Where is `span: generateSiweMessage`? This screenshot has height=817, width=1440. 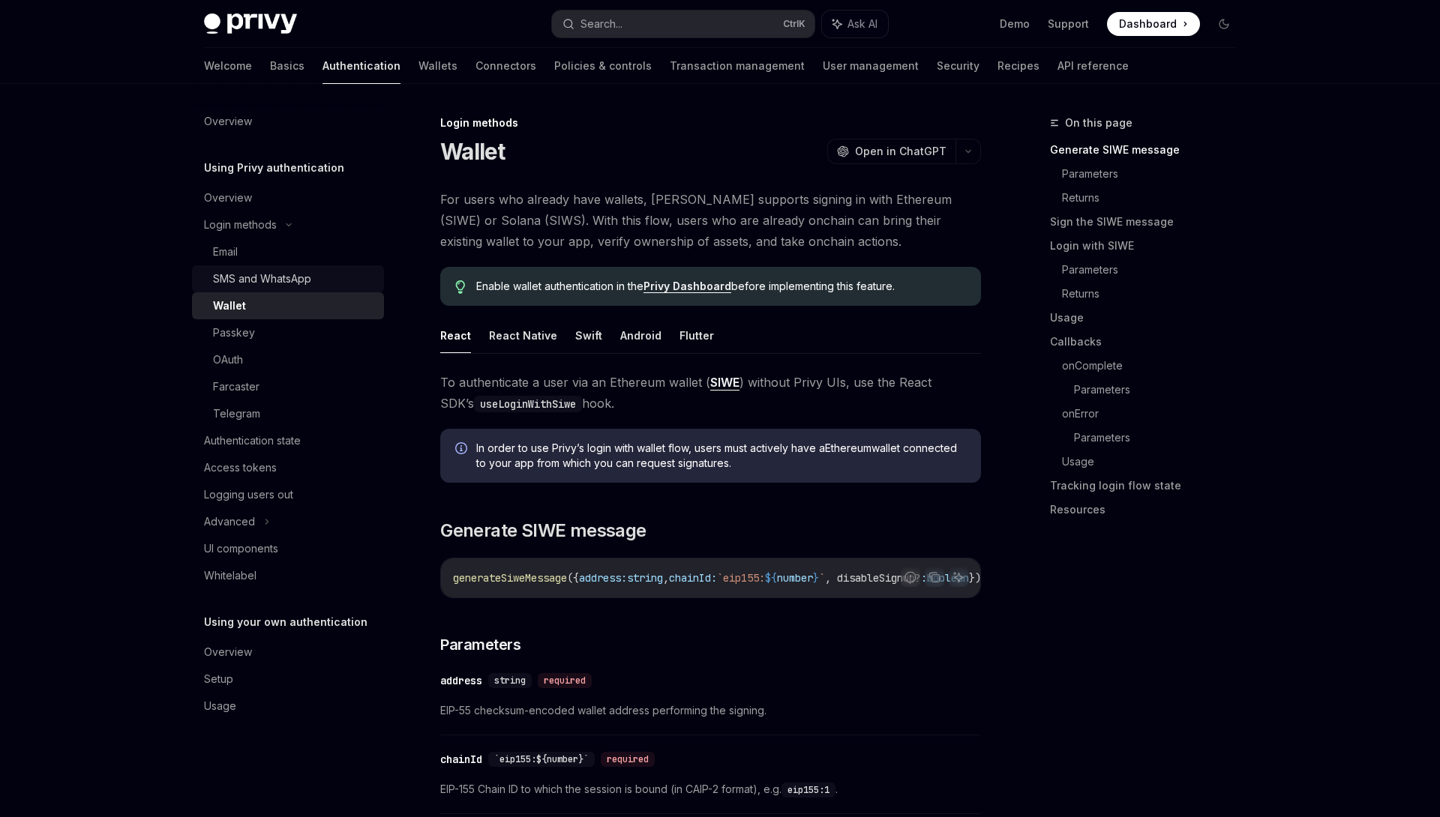
span: generateSiweMessage is located at coordinates (510, 578).